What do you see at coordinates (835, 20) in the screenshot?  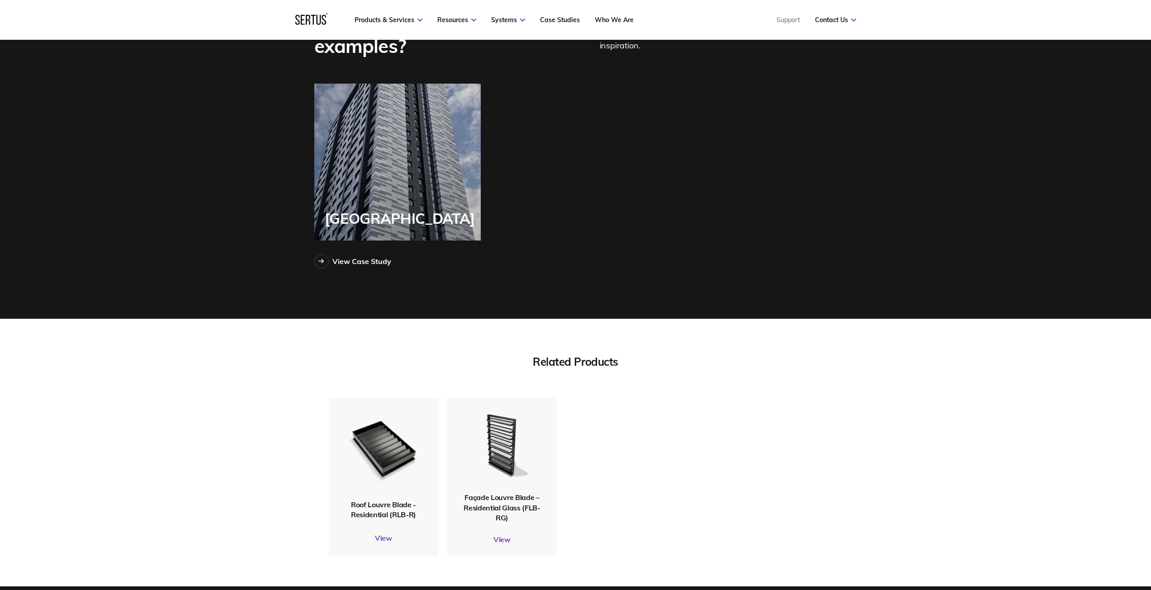 I see `a: Contact Us` at bounding box center [835, 20].